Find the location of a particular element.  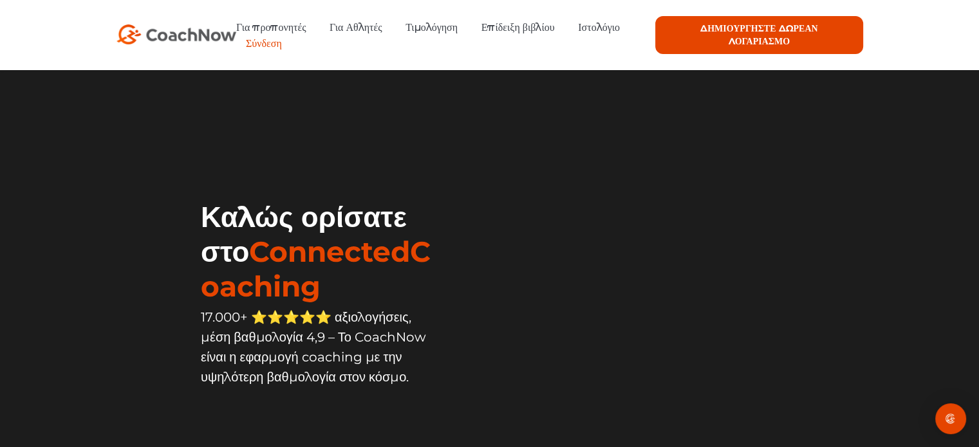

font: Για προπονητές is located at coordinates (271, 27).